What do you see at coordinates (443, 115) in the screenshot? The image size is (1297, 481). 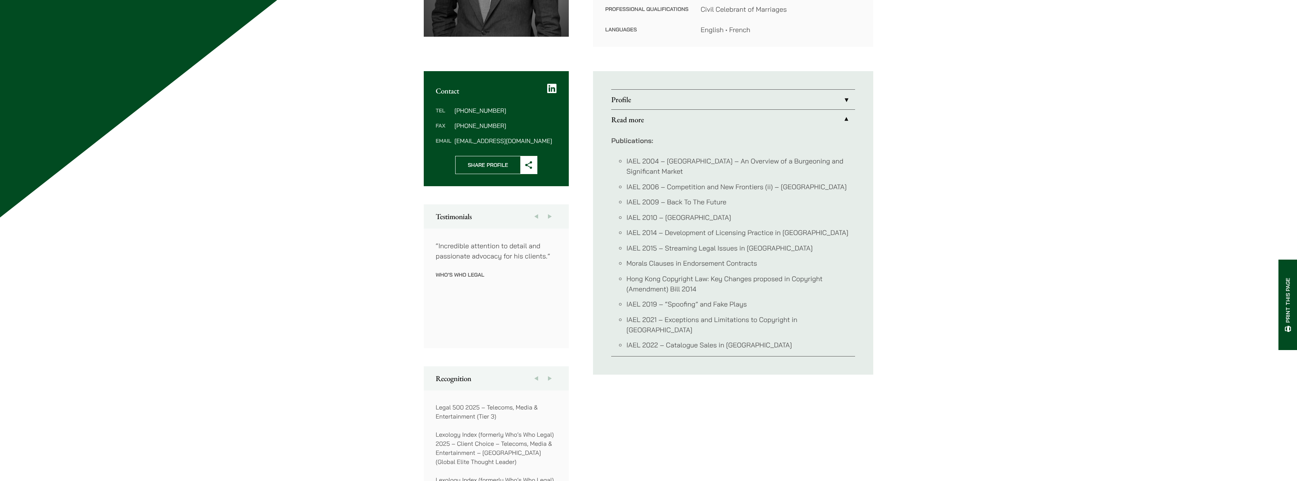 I see `dt: Tel` at bounding box center [443, 115].